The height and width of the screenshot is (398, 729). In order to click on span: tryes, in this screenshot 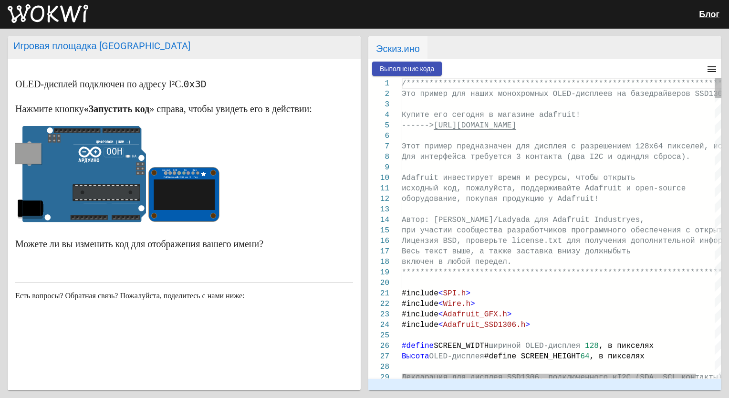, I will do `click(630, 220)`.